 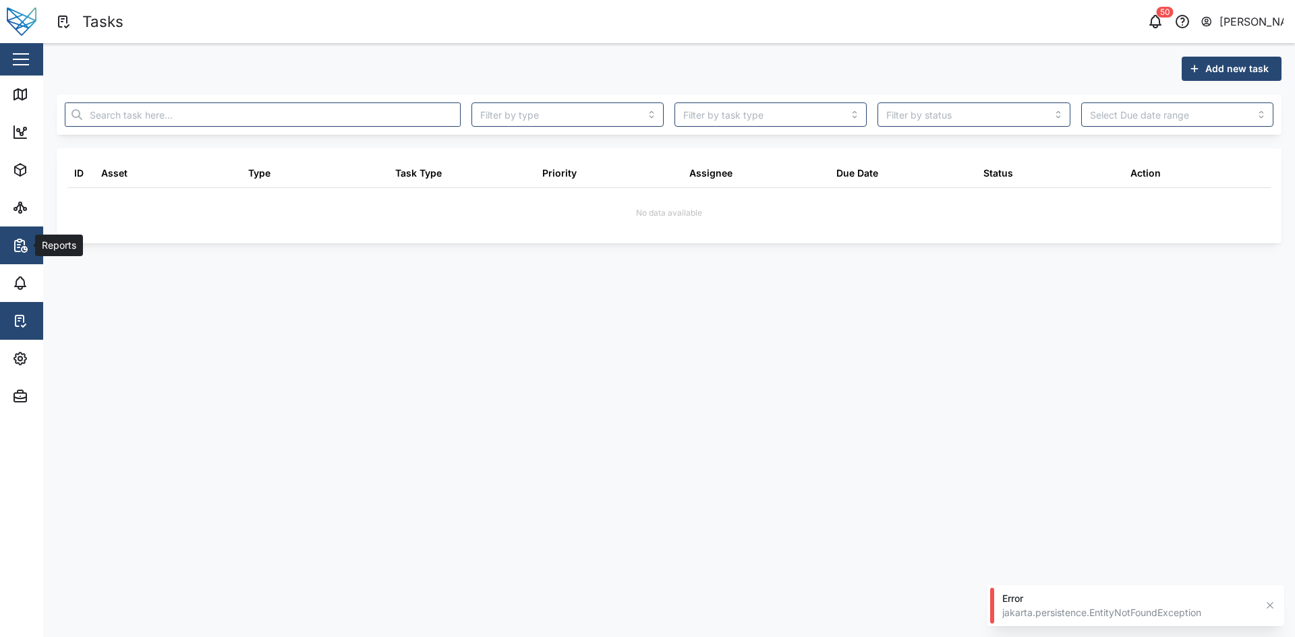 I want to click on div: Asset, so click(x=114, y=173).